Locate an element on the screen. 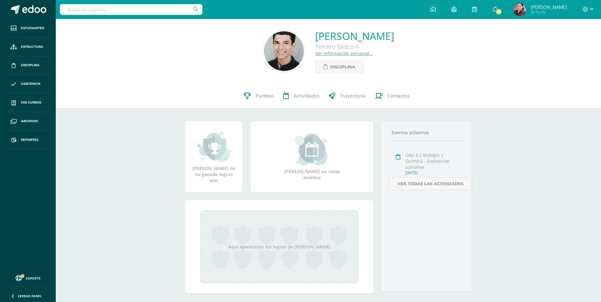 This screenshot has height=302, width=601. a: Contactos is located at coordinates (392, 96).